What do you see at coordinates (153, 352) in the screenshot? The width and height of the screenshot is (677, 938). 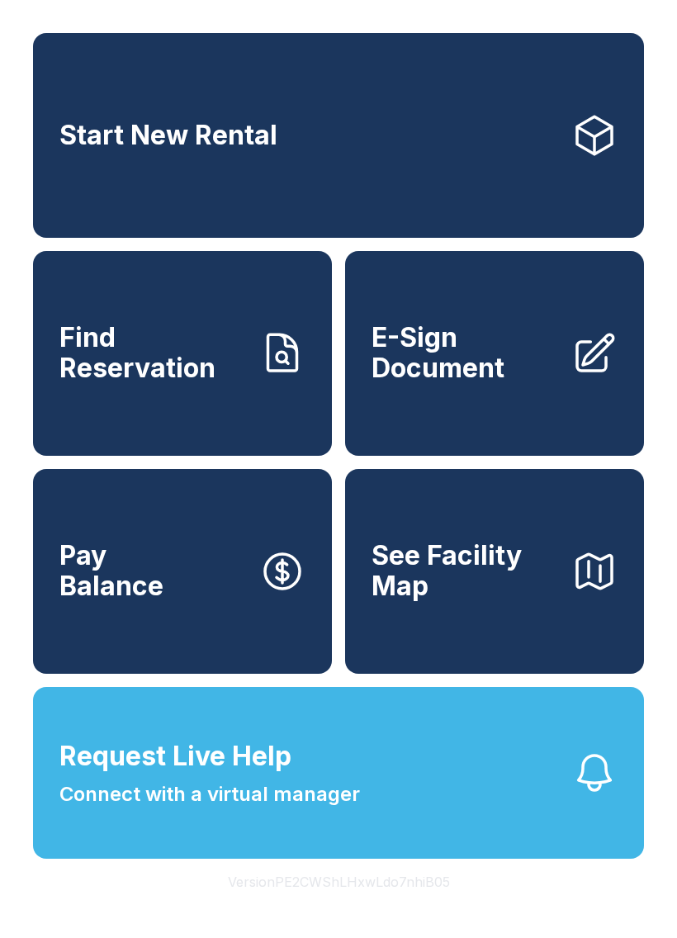 I see `span: Find Reservation` at bounding box center [153, 352].